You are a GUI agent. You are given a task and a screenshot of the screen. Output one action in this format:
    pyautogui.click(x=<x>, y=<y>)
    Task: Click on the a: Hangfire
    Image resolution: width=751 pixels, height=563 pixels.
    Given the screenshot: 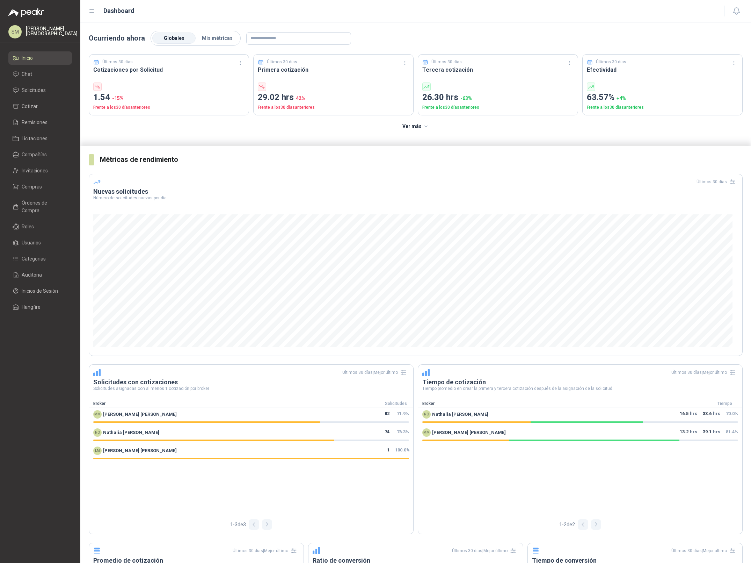 What is the action you would take?
    pyautogui.click(x=40, y=307)
    